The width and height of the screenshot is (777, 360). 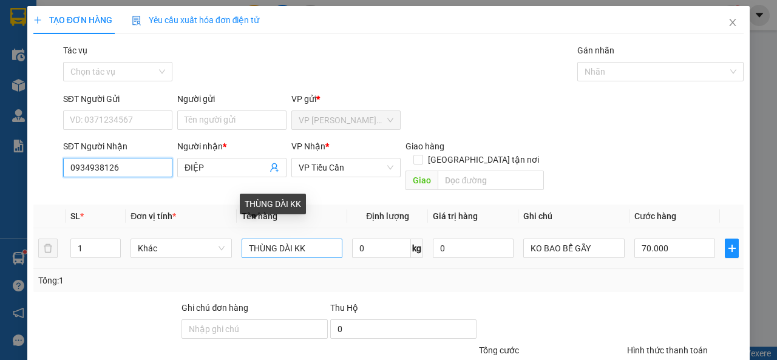 What do you see at coordinates (455, 216) in the screenshot?
I see `span: Giá trị hàng` at bounding box center [455, 216].